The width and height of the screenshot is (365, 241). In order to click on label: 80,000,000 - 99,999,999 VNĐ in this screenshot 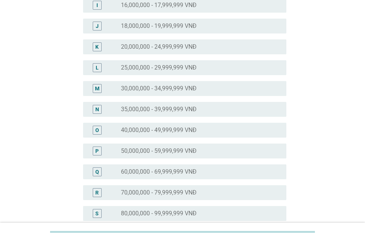, I will do `click(159, 213)`.